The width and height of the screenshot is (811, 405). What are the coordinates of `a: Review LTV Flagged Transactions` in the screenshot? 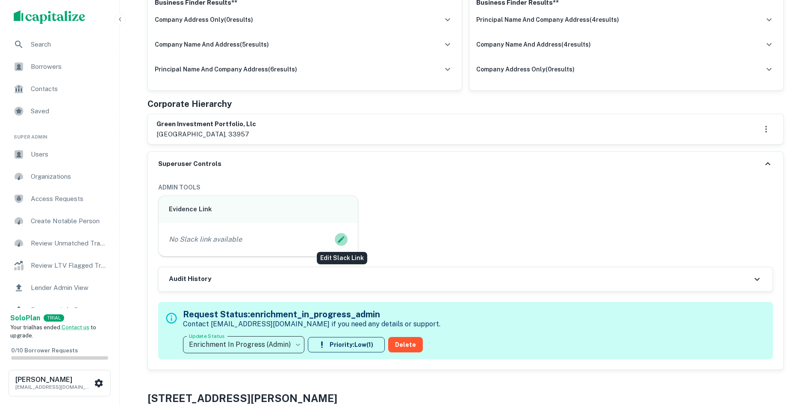 It's located at (59, 266).